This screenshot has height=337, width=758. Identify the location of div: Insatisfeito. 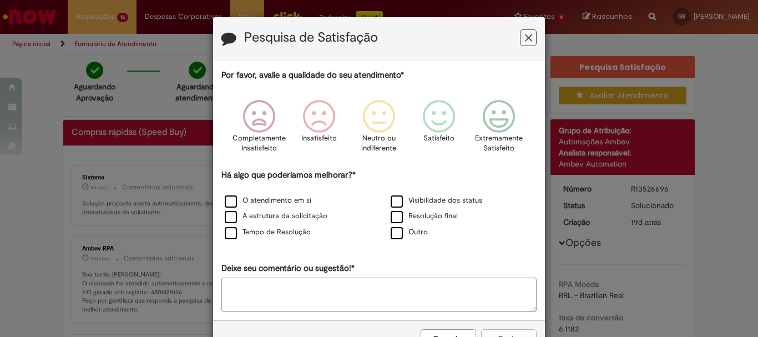
(319, 129).